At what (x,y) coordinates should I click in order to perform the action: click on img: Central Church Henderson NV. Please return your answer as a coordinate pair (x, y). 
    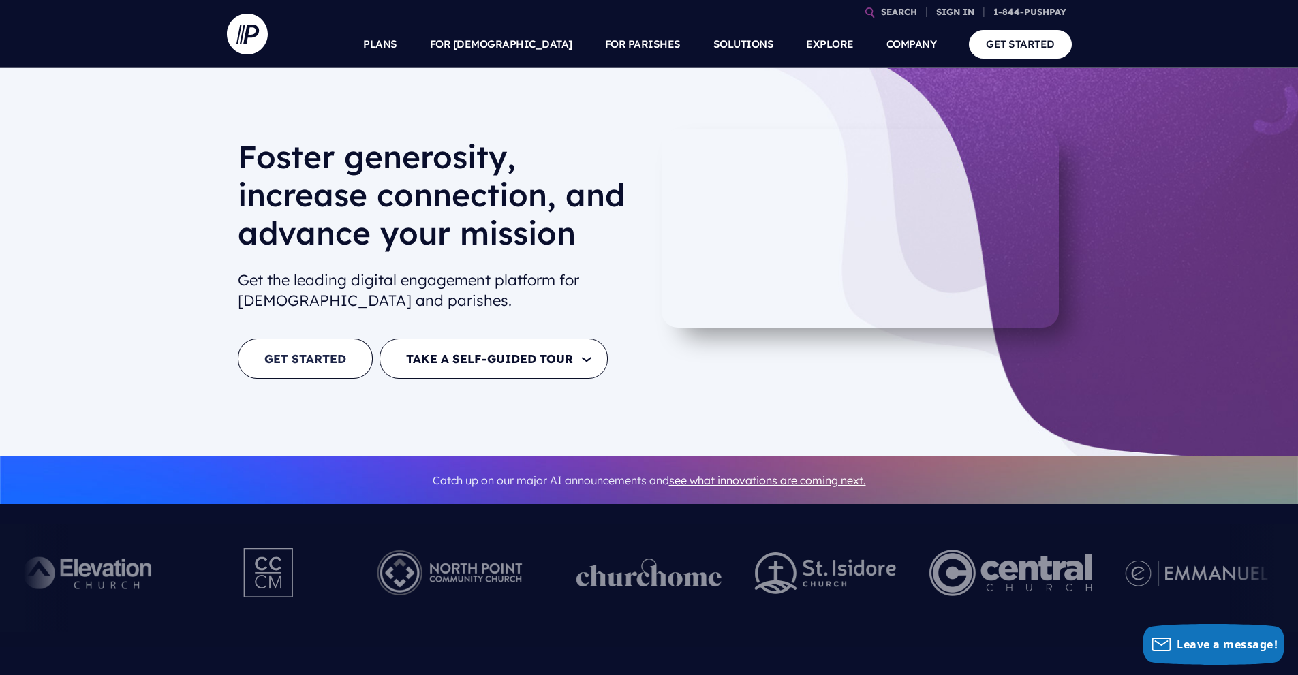
    Looking at the image, I should click on (1010, 573).